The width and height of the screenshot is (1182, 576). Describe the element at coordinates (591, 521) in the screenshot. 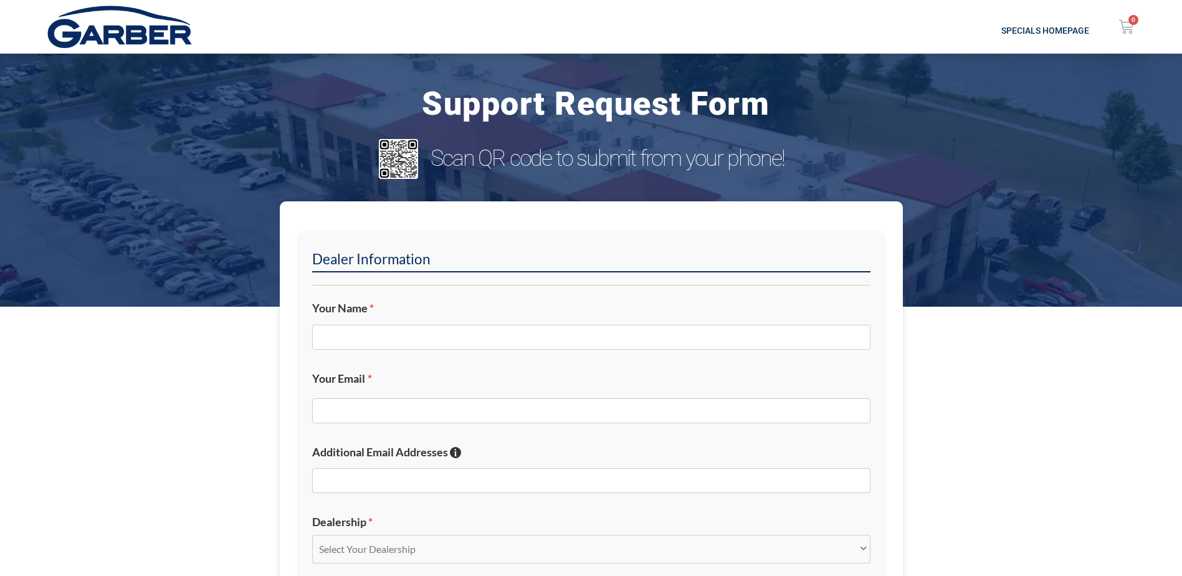

I see `label: Dealership` at that location.